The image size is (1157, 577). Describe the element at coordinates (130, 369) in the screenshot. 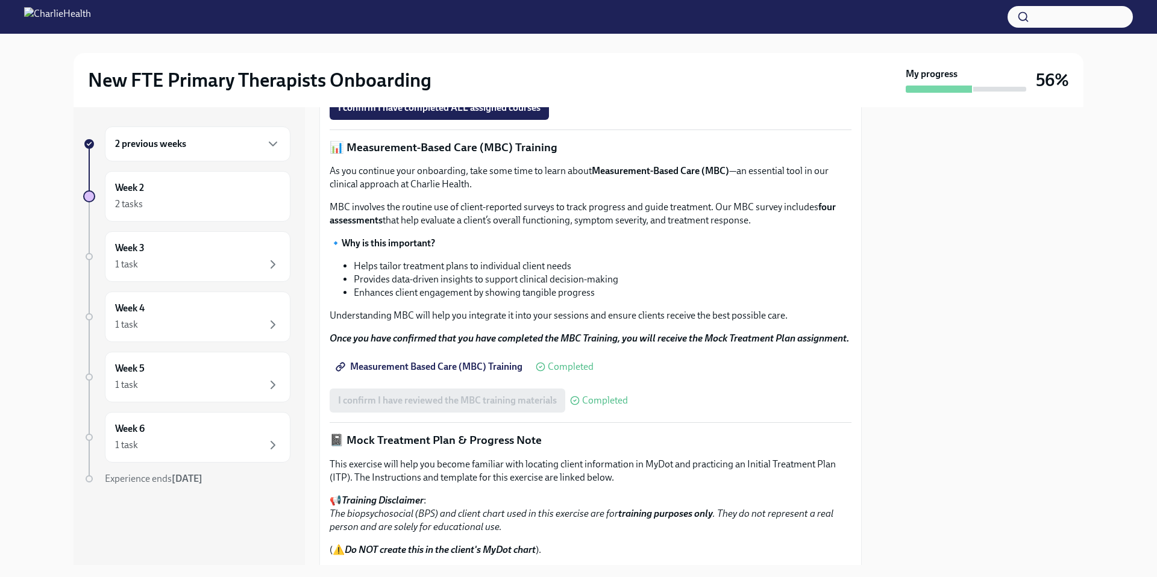

I see `h6: Week 5` at that location.